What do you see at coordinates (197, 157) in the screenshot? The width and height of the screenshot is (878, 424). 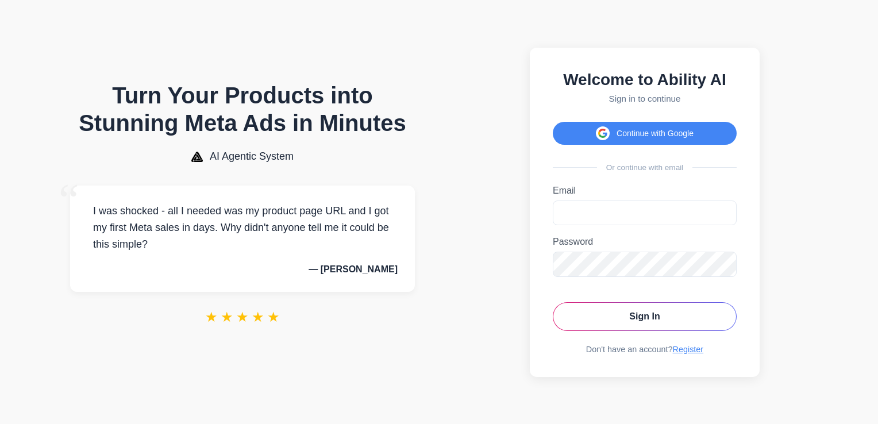 I see `img: AI Agentic System Logo` at bounding box center [197, 157].